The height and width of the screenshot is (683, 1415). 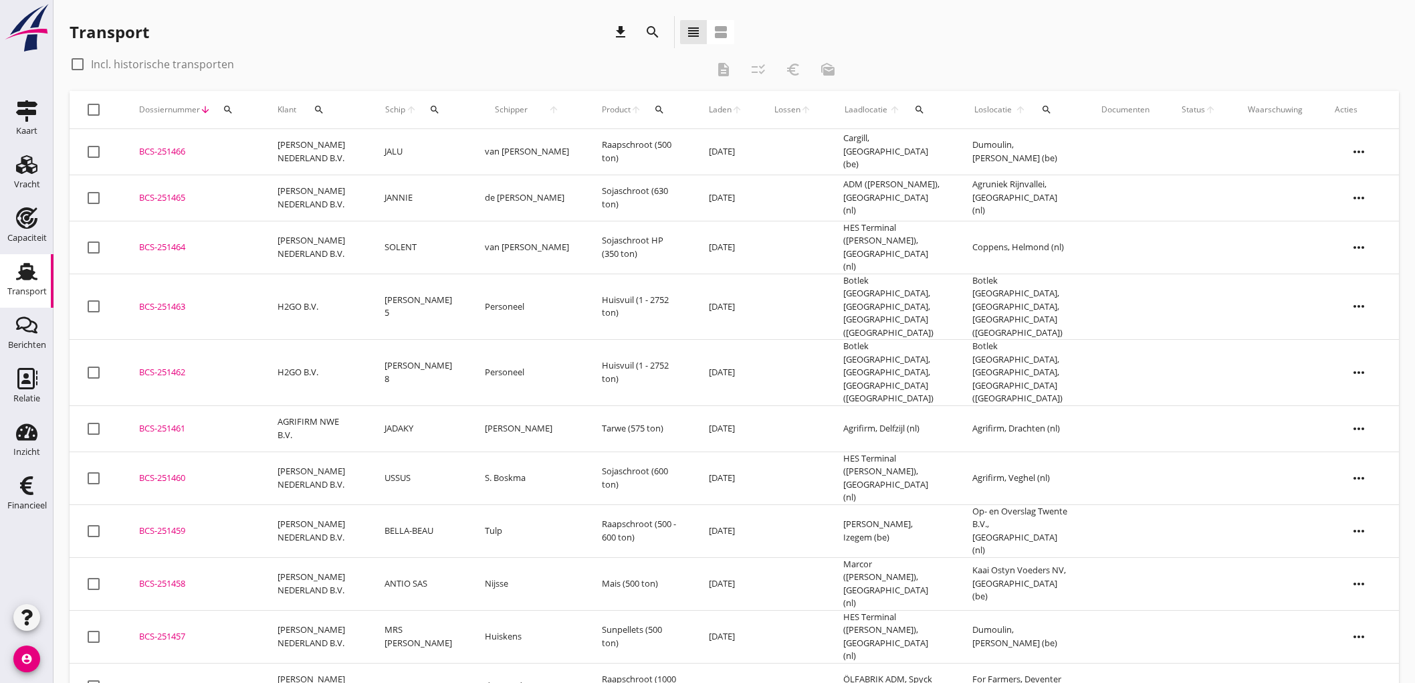 I want to click on span: Loslocatie, so click(x=992, y=110).